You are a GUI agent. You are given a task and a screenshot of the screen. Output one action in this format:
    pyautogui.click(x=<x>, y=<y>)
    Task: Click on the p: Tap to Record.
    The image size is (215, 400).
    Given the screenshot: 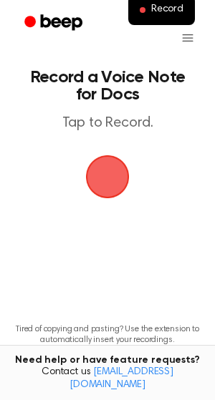 What is the action you would take?
    pyautogui.click(x=107, y=123)
    